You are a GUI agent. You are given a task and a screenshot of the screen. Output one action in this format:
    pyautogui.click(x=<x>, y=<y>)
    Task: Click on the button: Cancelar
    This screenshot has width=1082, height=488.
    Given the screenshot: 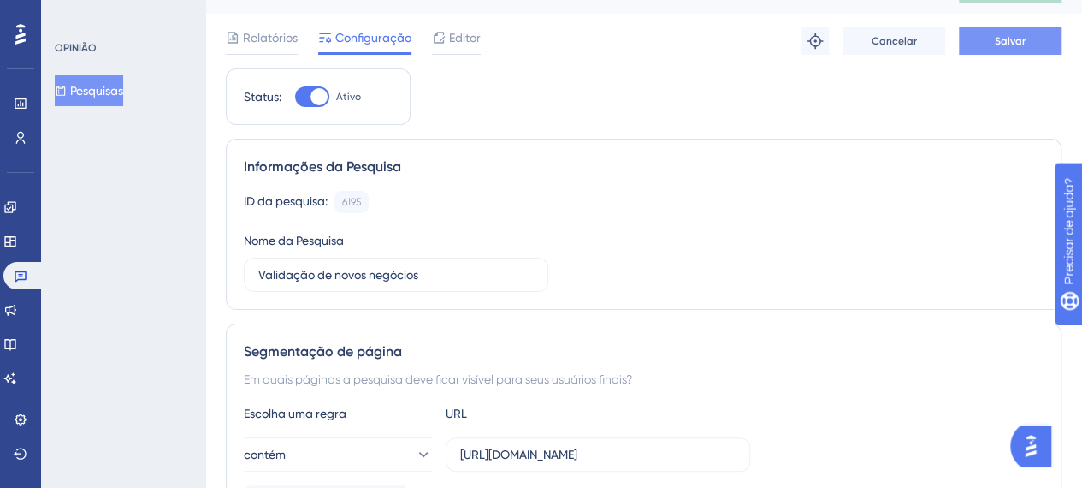 What is the action you would take?
    pyautogui.click(x=894, y=41)
    